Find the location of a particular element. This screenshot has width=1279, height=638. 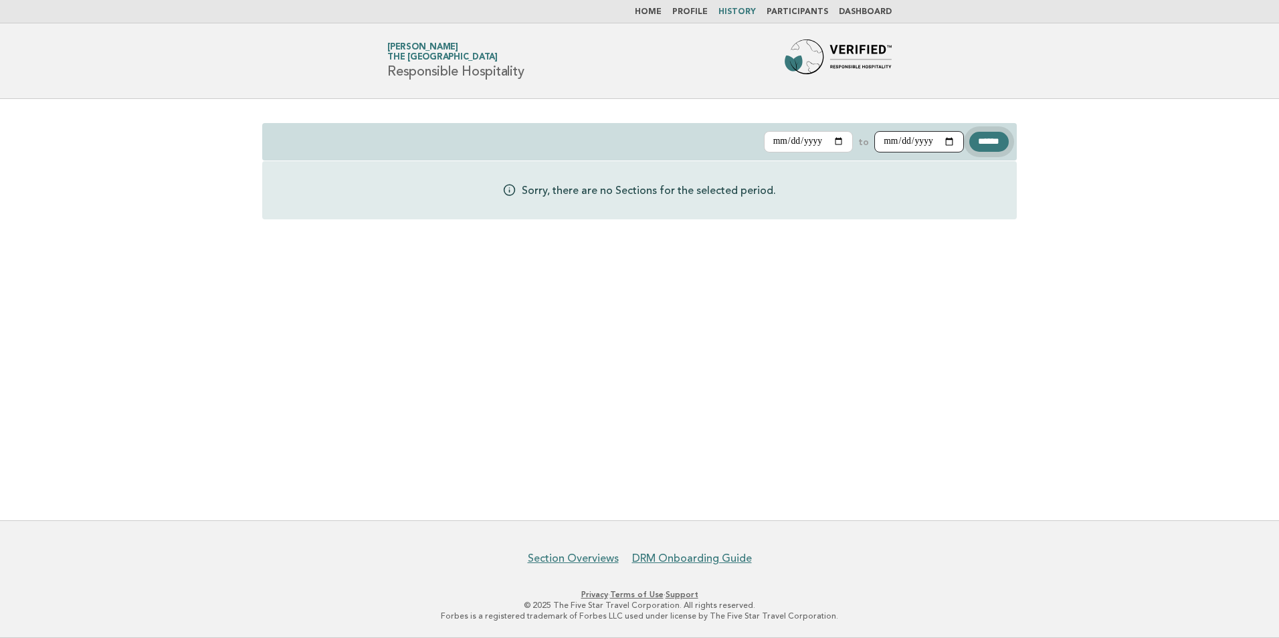

a: Support is located at coordinates (681, 595).